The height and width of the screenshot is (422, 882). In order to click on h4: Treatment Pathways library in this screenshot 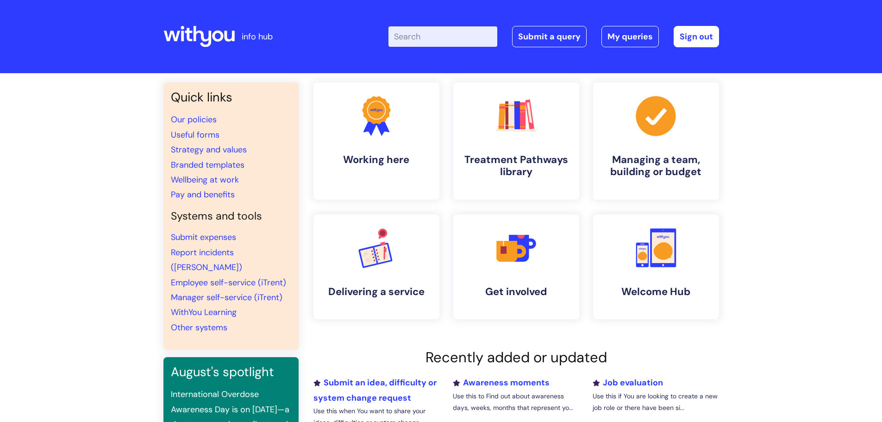, I will do `click(516, 166)`.